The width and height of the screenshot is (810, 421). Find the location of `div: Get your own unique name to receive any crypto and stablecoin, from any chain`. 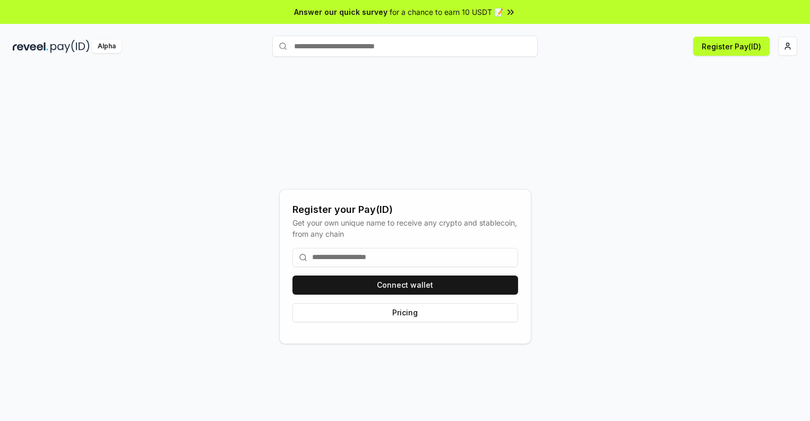

div: Get your own unique name to receive any crypto and stablecoin, from any chain is located at coordinates (405, 228).